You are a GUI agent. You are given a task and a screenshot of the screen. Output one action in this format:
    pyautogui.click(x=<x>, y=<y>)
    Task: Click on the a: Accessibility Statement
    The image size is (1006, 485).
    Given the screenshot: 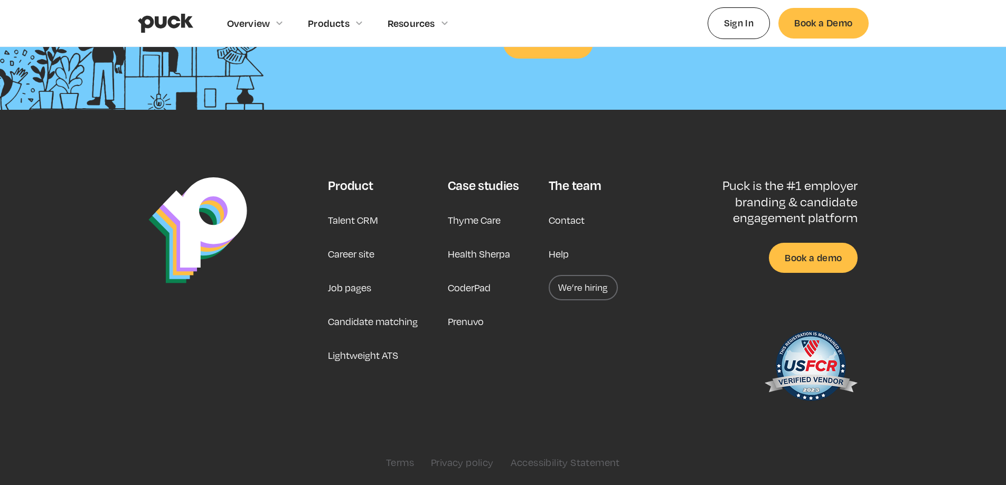 What is the action you would take?
    pyautogui.click(x=565, y=463)
    